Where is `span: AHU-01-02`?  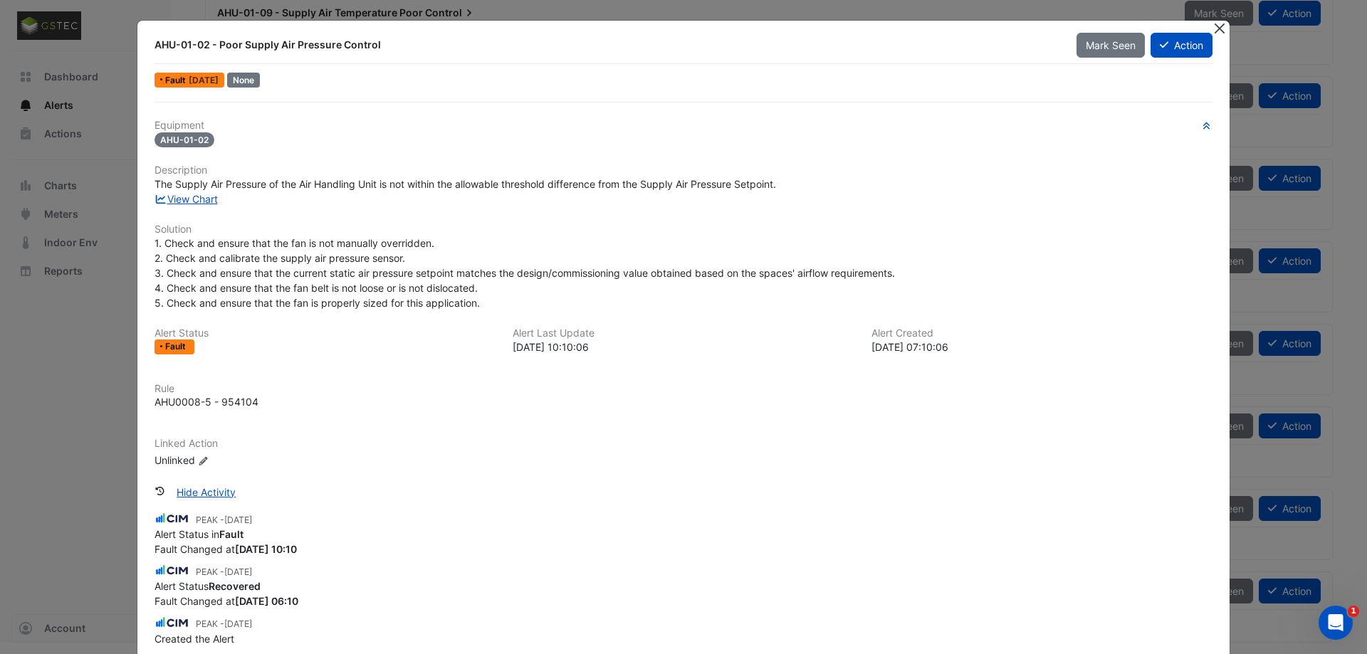 span: AHU-01-02 is located at coordinates (184, 140).